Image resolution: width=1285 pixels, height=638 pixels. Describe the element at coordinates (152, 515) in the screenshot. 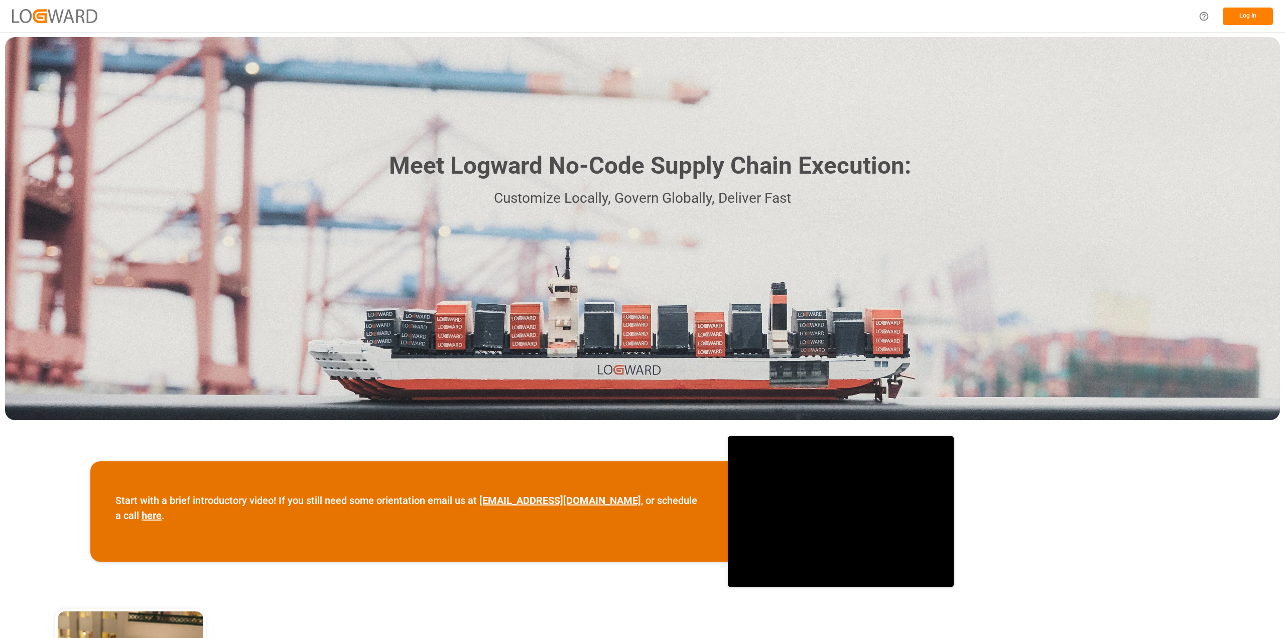

I see `a: here` at that location.